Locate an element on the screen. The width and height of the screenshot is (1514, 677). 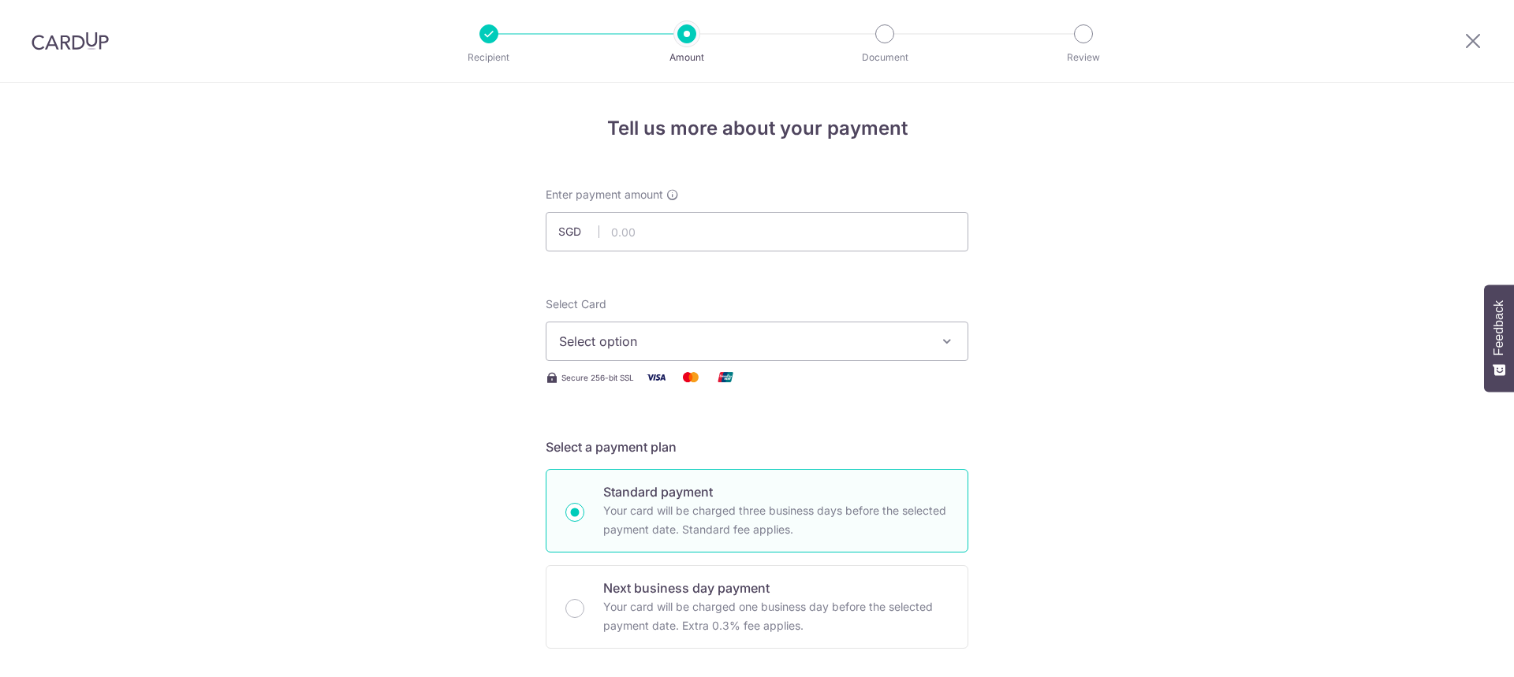
span: Feedback is located at coordinates (1499, 328).